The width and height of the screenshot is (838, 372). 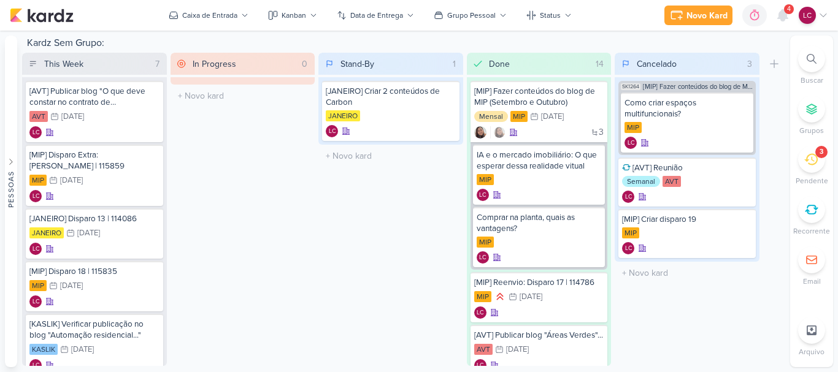 I want to click on div: Novo Kard, so click(x=707, y=15).